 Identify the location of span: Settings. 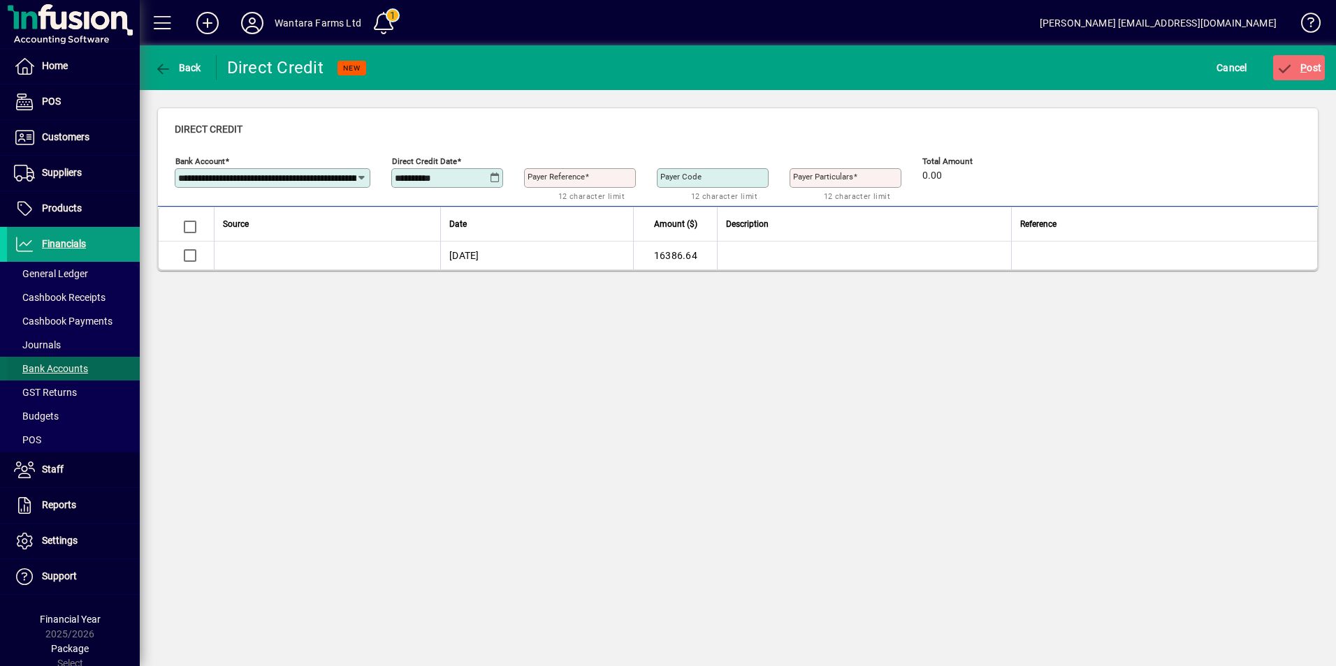
(59, 541).